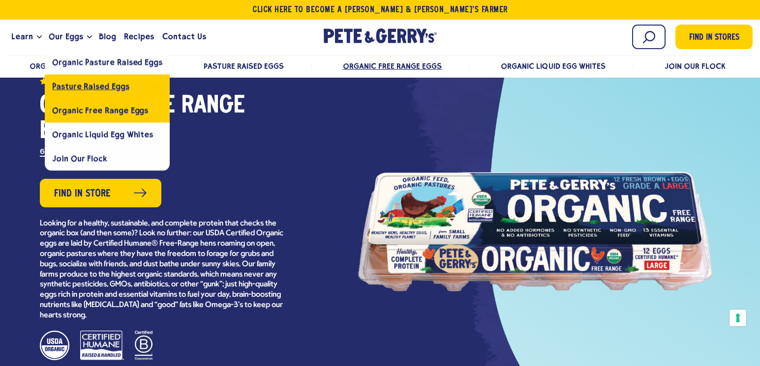  What do you see at coordinates (649, 37) in the screenshot?
I see `input: Search` at bounding box center [649, 37].